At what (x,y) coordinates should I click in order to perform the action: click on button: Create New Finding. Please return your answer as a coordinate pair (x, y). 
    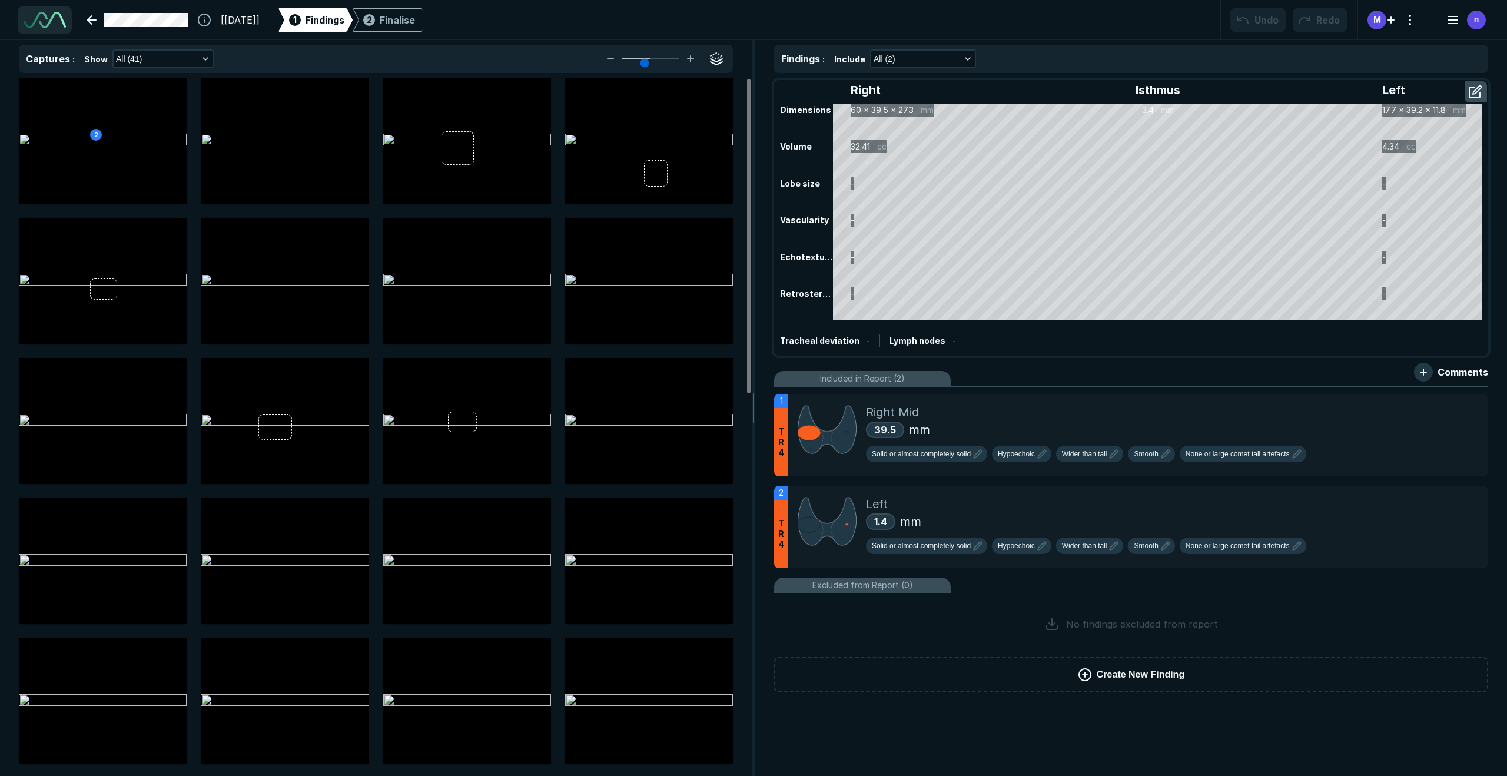
    Looking at the image, I should click on (1131, 675).